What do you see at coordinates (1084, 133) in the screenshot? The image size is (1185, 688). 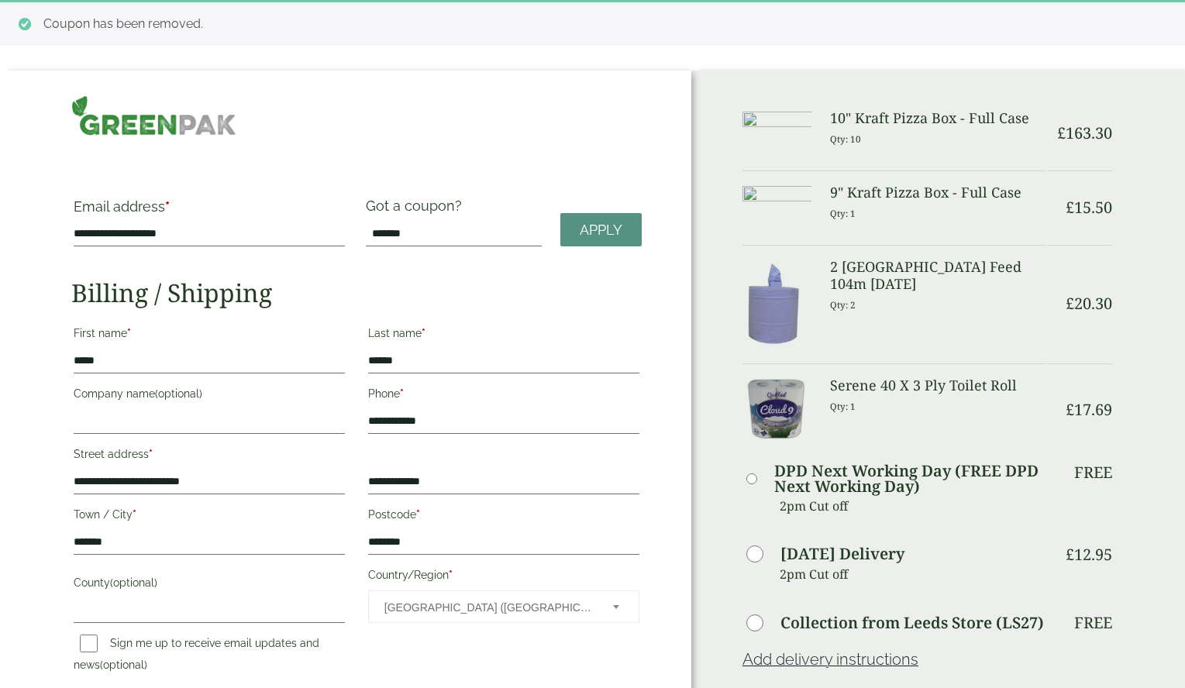 I see `bdi: 163.30` at bounding box center [1084, 133].